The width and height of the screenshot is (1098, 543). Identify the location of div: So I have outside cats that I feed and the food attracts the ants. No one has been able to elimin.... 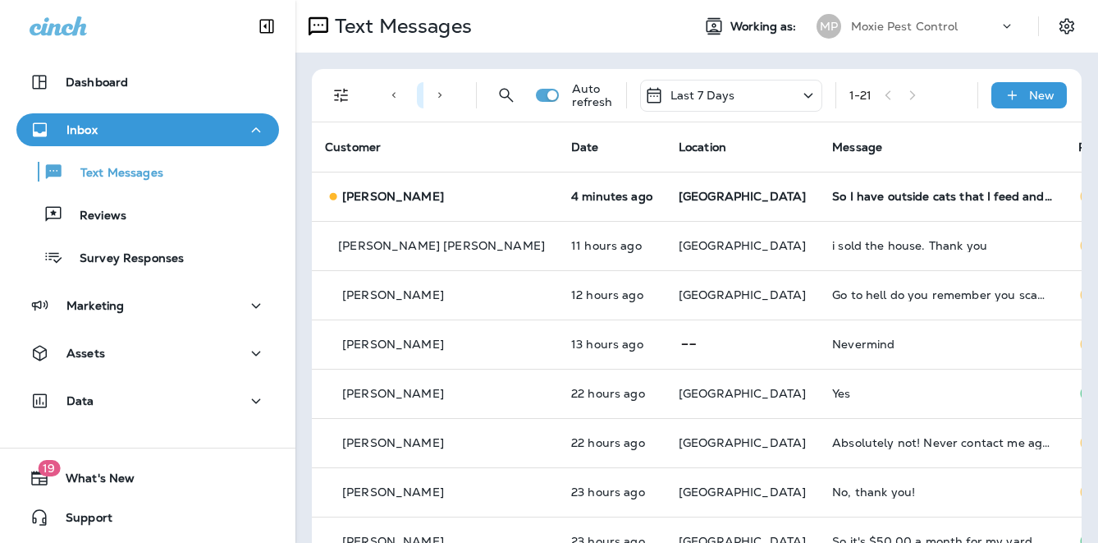
(942, 196).